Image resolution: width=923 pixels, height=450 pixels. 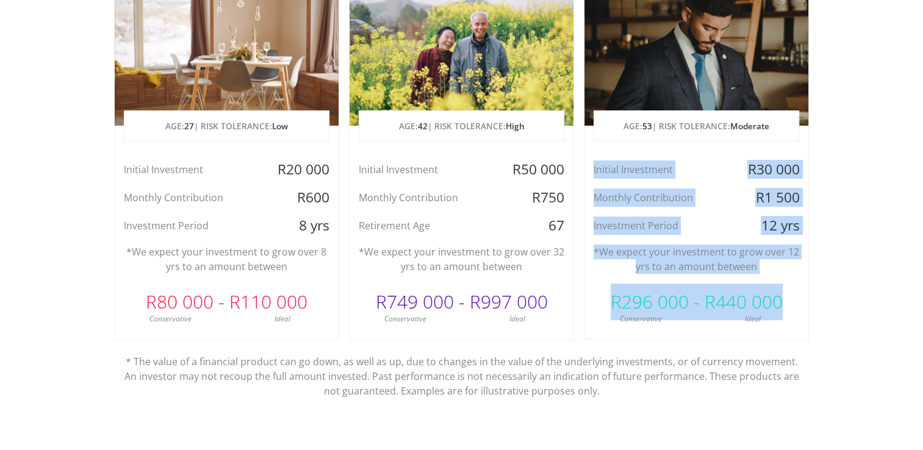 What do you see at coordinates (771, 226) in the screenshot?
I see `div: 12 yrs` at bounding box center [771, 226].